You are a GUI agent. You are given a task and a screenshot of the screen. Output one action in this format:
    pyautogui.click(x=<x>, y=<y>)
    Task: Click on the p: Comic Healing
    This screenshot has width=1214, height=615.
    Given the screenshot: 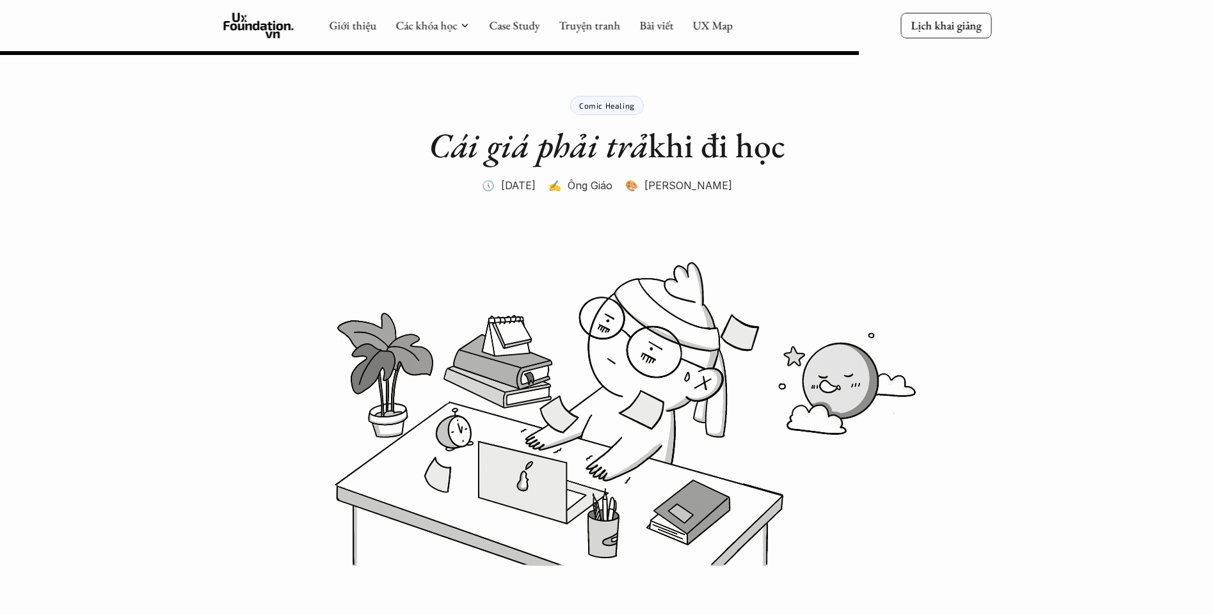 What is the action you would take?
    pyautogui.click(x=606, y=106)
    